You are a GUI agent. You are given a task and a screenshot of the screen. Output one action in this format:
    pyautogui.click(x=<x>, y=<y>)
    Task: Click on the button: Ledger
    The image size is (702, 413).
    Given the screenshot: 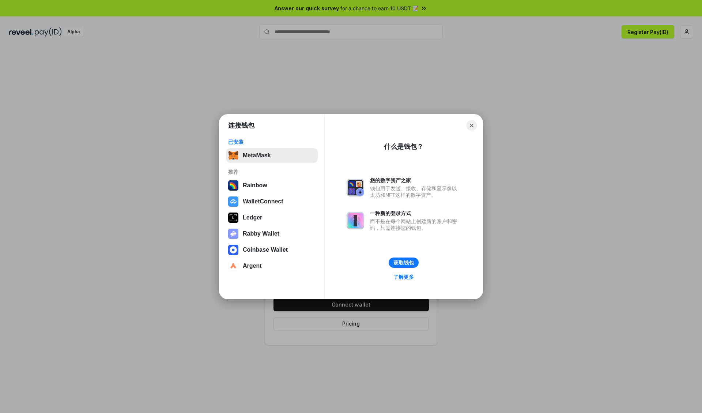 What is the action you would take?
    pyautogui.click(x=272, y=218)
    